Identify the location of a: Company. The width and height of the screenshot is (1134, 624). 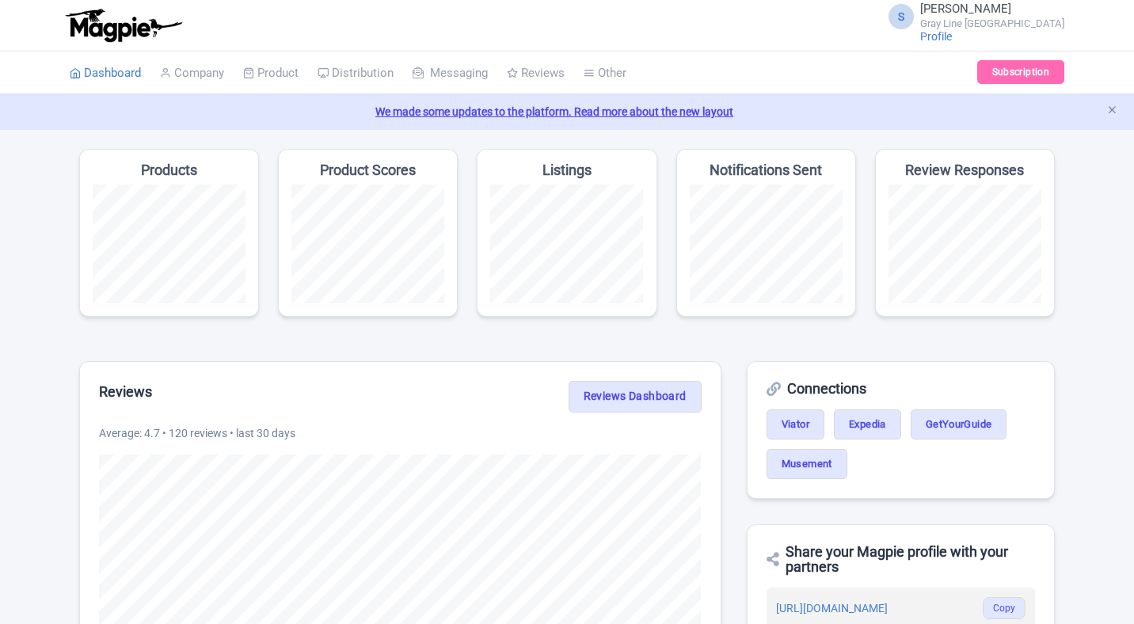
(192, 73).